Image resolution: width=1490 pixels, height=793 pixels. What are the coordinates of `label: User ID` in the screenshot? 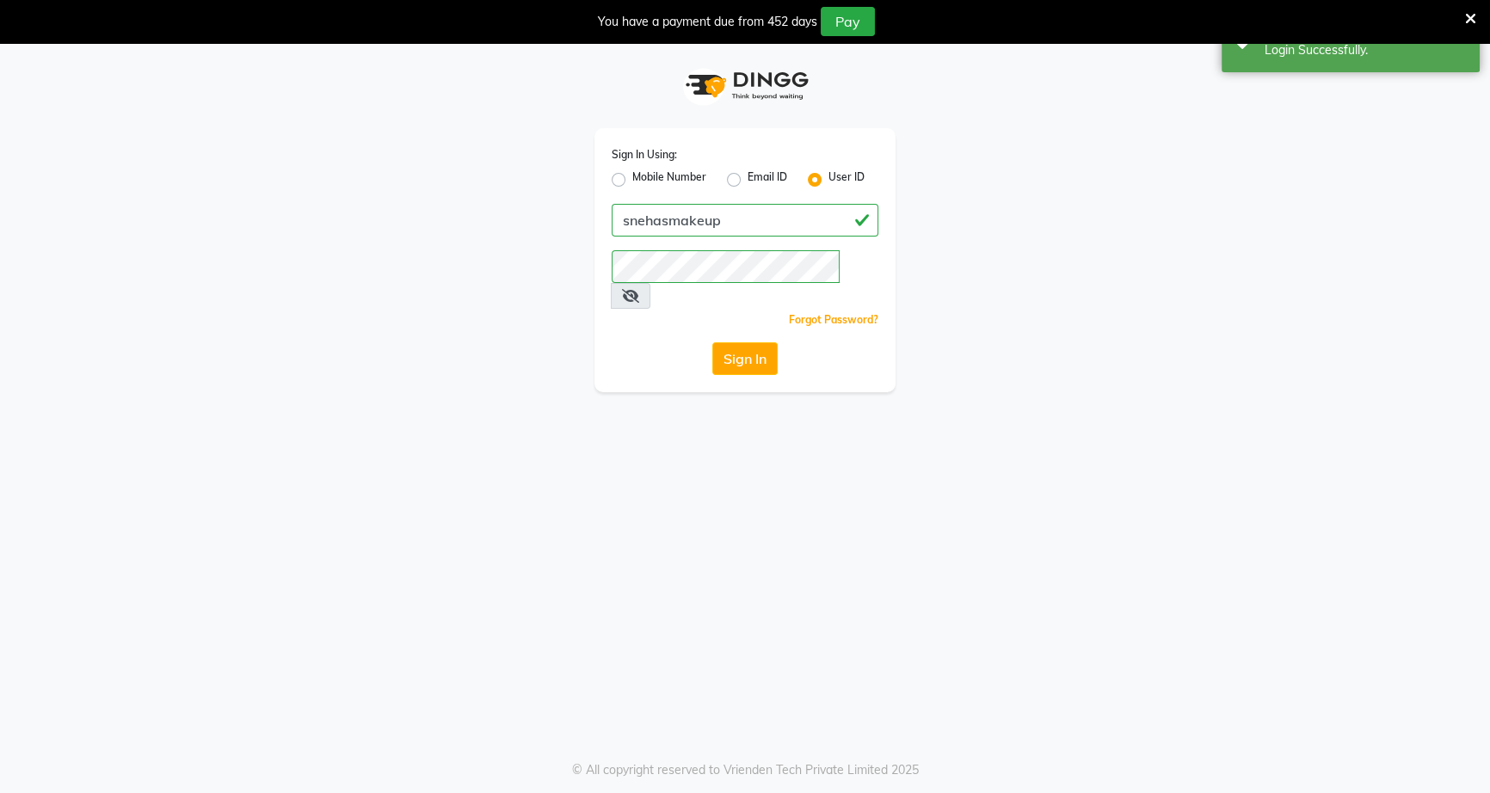 It's located at (846, 180).